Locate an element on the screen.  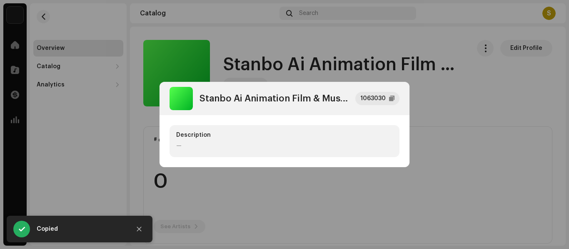
div: Description is located at coordinates (284, 135).